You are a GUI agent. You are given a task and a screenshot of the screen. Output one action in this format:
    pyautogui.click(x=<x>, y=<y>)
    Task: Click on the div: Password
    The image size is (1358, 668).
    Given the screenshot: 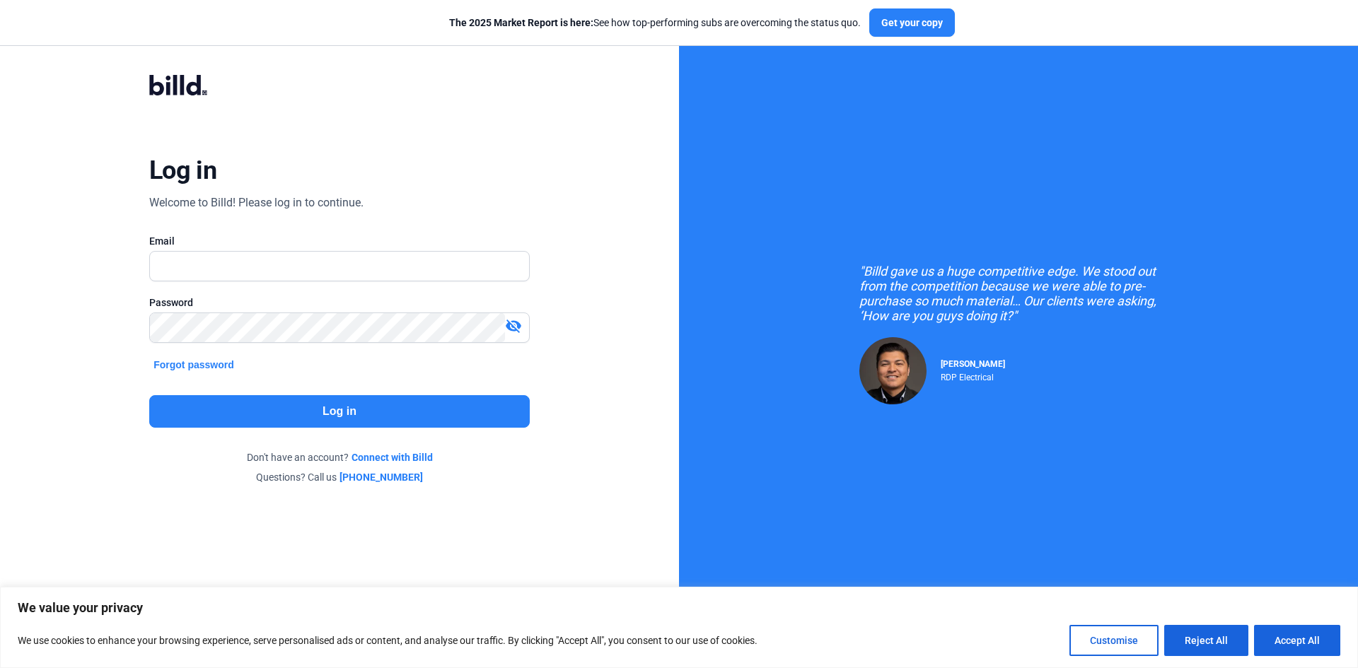 What is the action you would take?
    pyautogui.click(x=340, y=303)
    